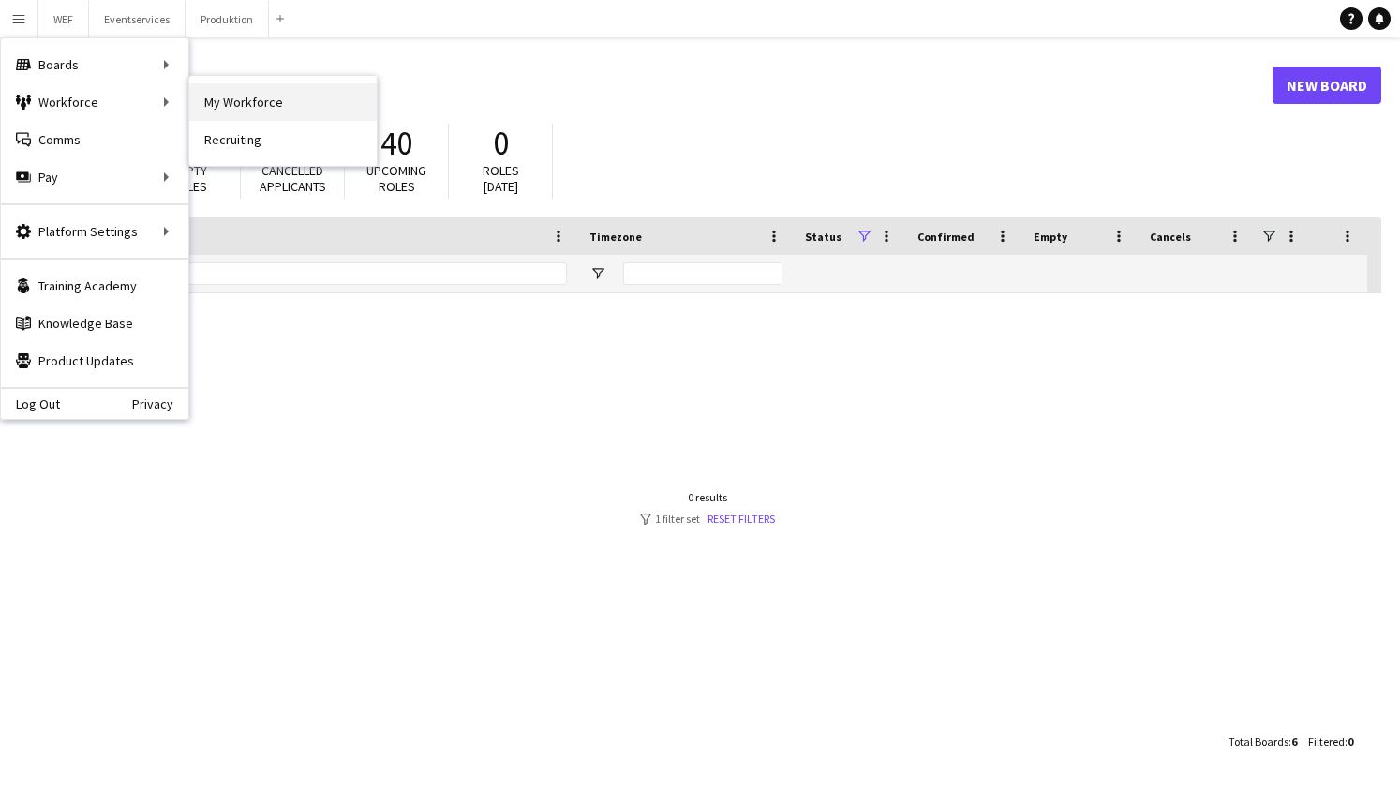 The height and width of the screenshot is (789, 1400). Describe the element at coordinates (30, 404) in the screenshot. I see `a: Log Out` at that location.